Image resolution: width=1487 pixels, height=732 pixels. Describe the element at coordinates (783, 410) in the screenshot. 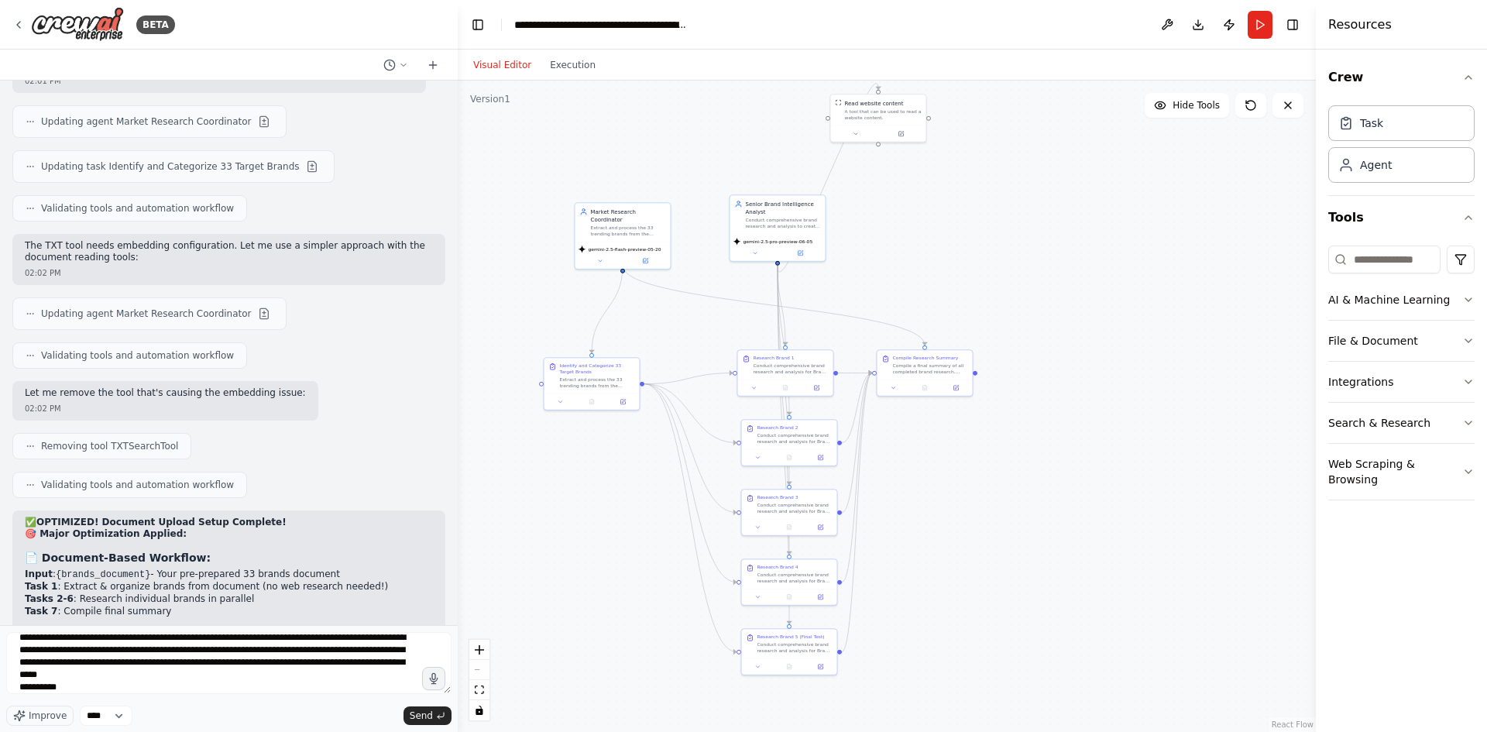

I see `g: Edge from ce1a801b-9637-4763-b583-b6c2708464b9 to db60a44e-34e9-4f7d-ab72-1013033677f1` at that location.